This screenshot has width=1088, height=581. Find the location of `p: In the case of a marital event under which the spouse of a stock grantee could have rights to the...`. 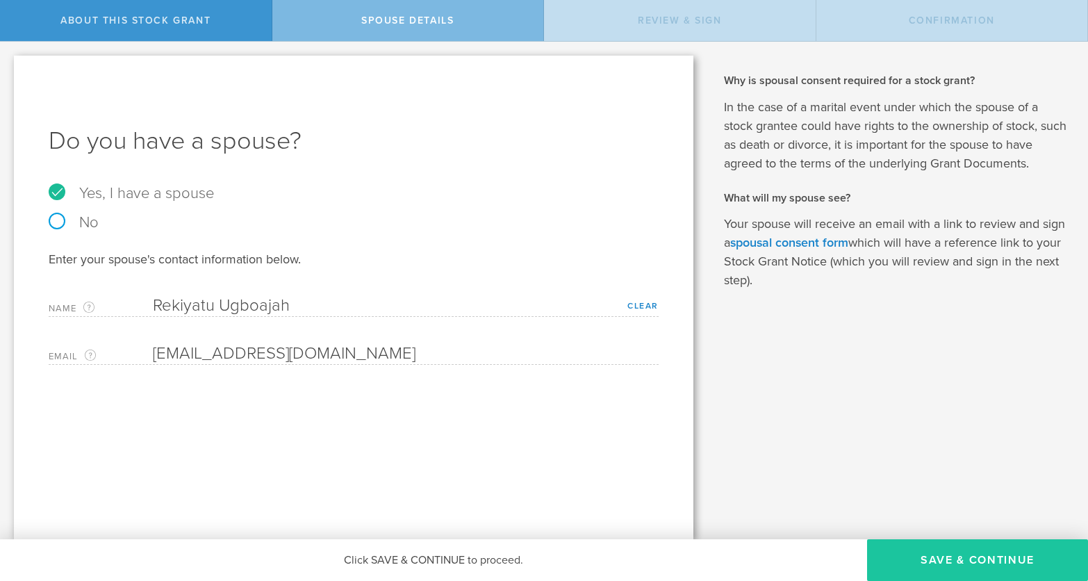

p: In the case of a marital event under which the spouse of a stock grantee could have rights to the... is located at coordinates (895, 135).